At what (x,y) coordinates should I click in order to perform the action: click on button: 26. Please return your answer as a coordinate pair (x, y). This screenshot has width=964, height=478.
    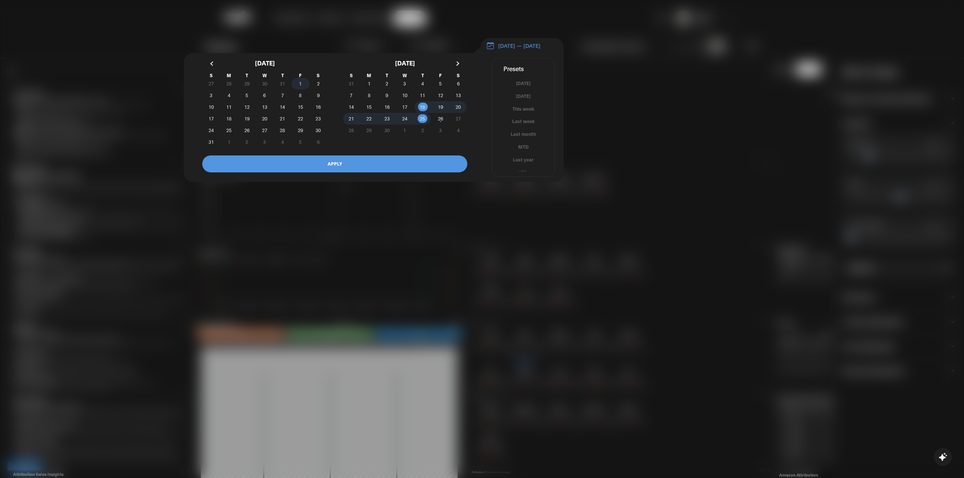
    Looking at the image, I should click on (247, 130).